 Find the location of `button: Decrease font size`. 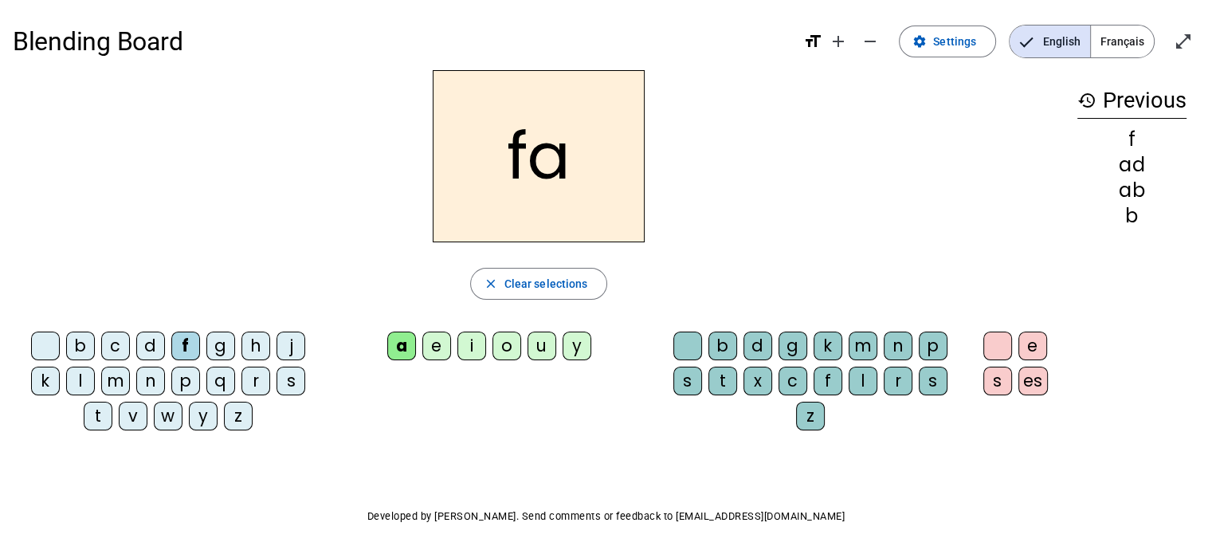

button: Decrease font size is located at coordinates (870, 41).